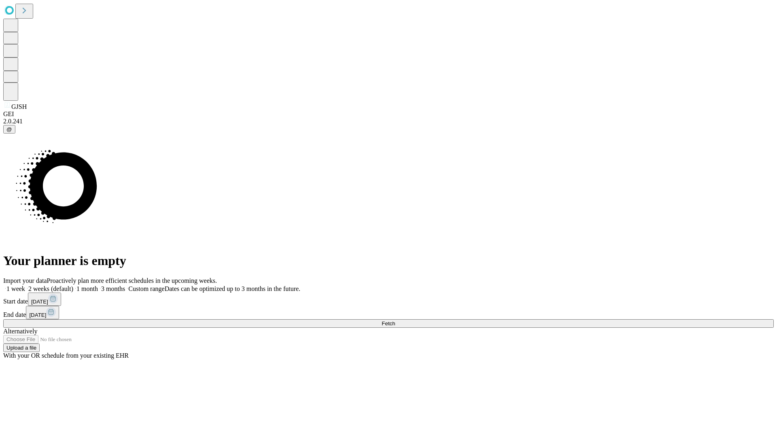 The image size is (777, 437). Describe the element at coordinates (51, 289) in the screenshot. I see `span: 2 weeks (default)` at that location.